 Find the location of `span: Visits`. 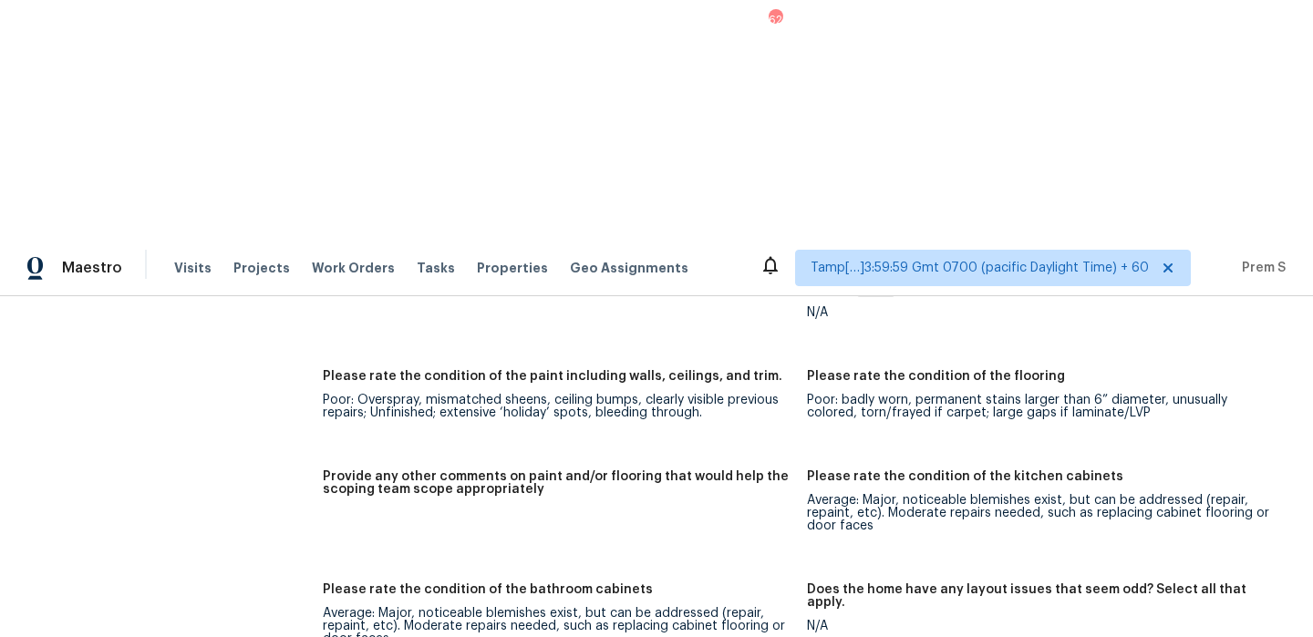

span: Visits is located at coordinates (192, 268).